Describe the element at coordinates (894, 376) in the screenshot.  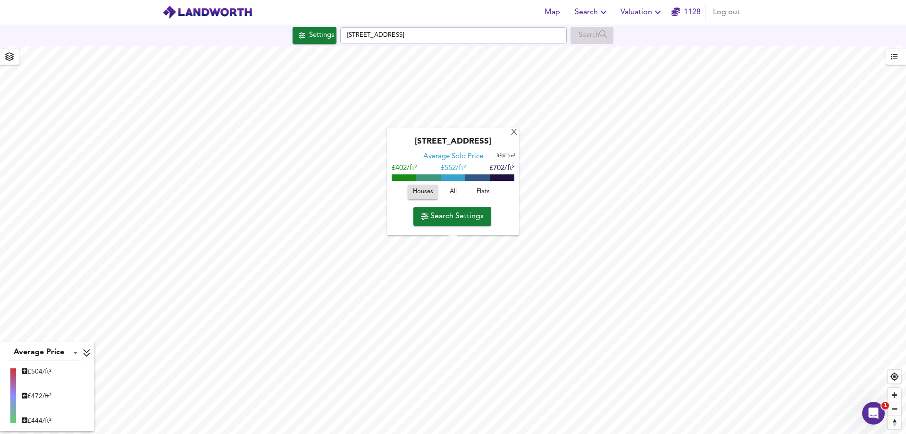
I see `button: Find my location` at that location.